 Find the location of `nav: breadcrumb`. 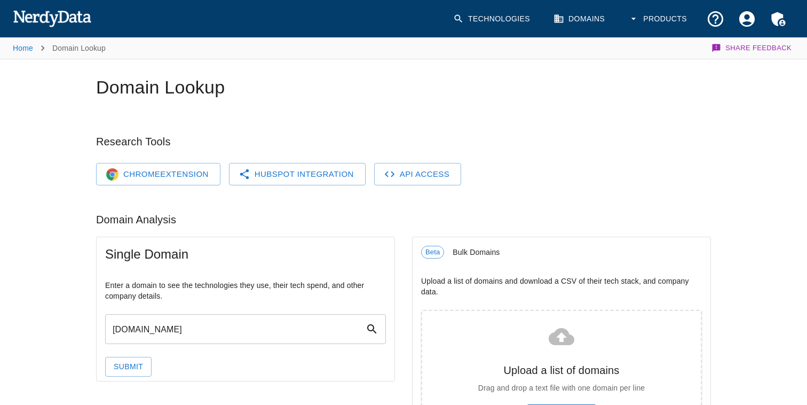

nav: breadcrumb is located at coordinates (59, 48).